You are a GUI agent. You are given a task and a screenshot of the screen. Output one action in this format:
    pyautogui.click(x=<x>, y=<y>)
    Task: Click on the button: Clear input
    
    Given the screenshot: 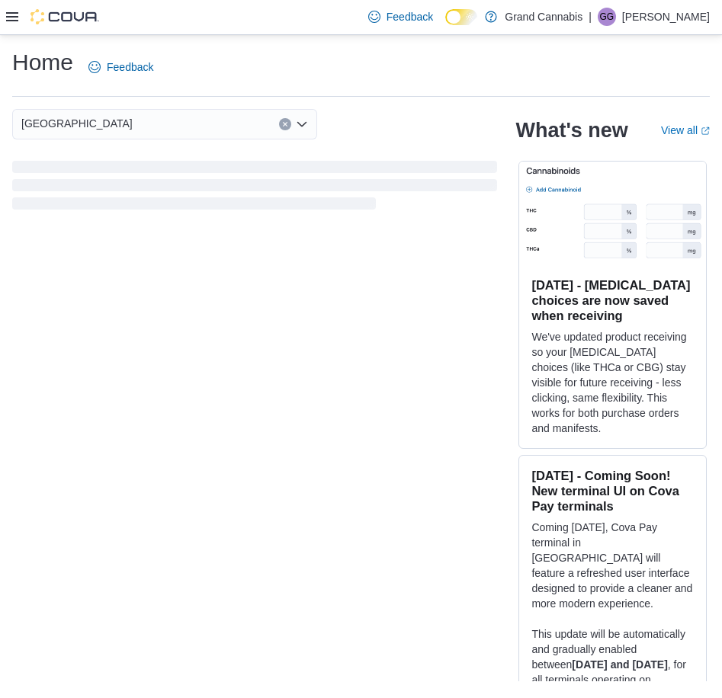 What is the action you would take?
    pyautogui.click(x=285, y=124)
    